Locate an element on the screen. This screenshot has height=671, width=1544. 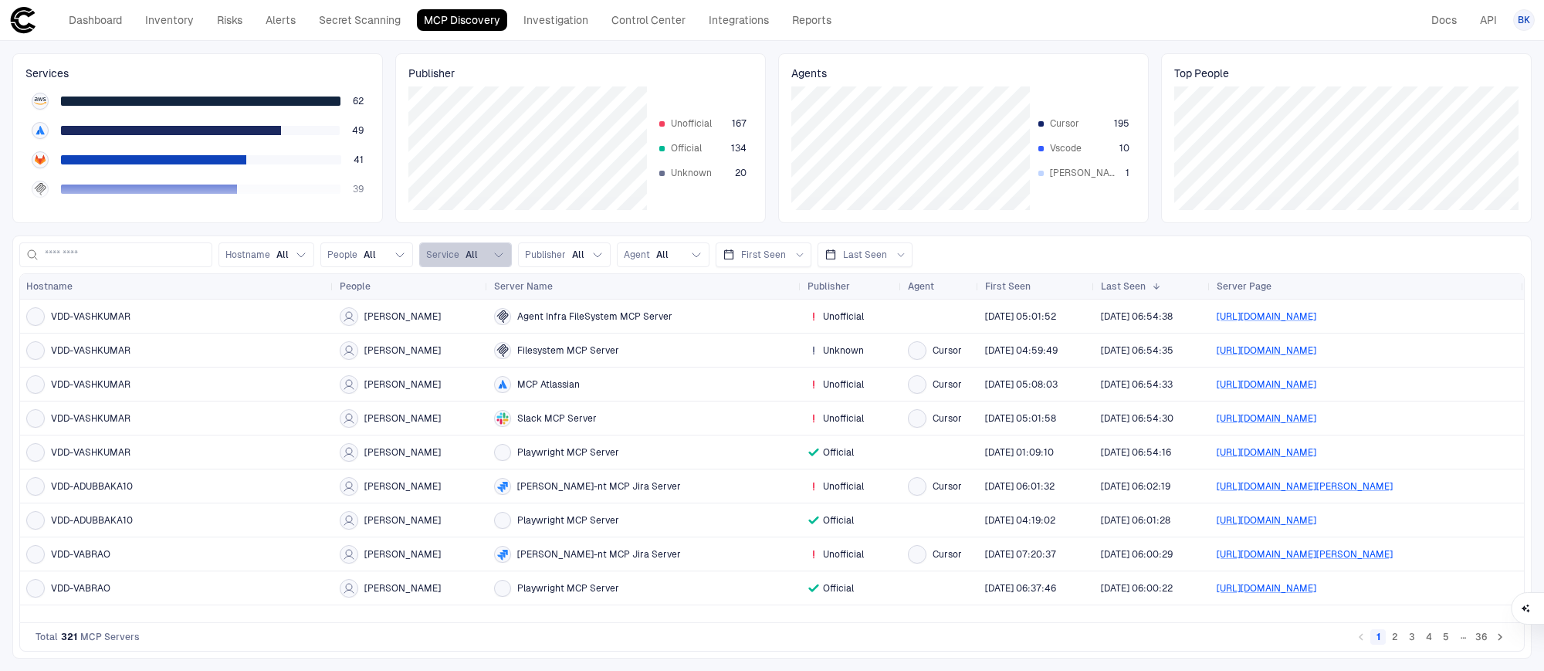
button: Go to page 2 is located at coordinates (1395, 637).